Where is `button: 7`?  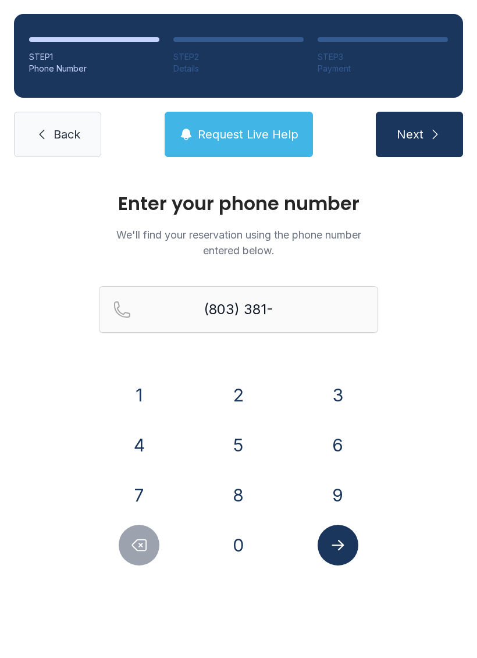
button: 7 is located at coordinates (139, 495).